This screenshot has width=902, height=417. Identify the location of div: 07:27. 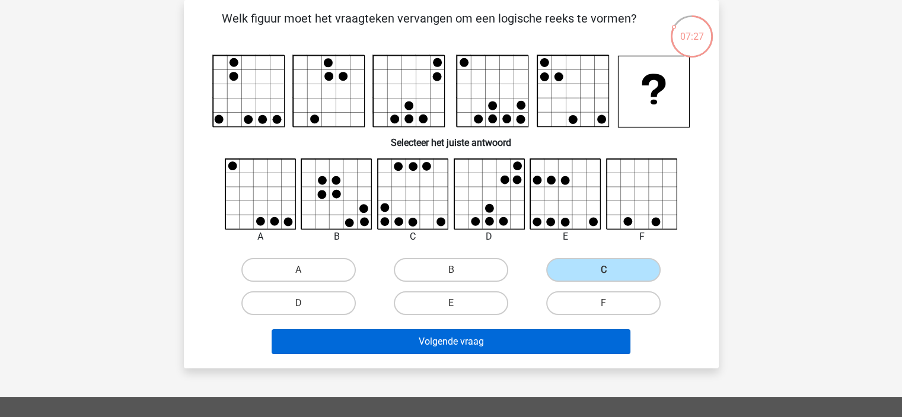
(692, 29).